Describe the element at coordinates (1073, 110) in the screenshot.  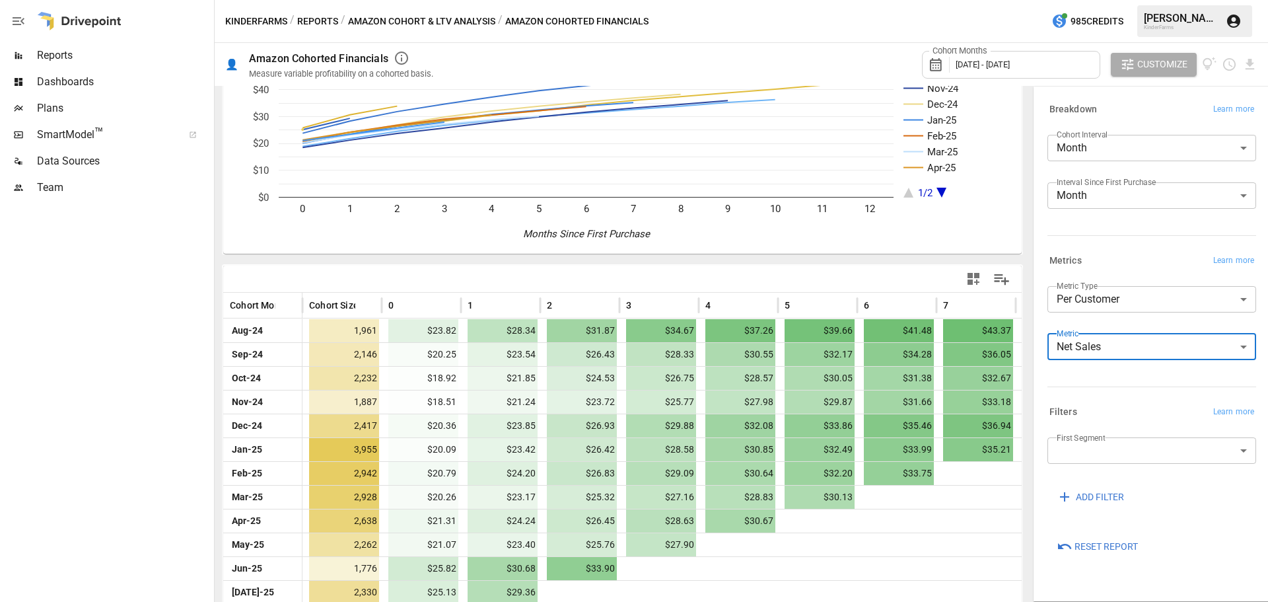
I see `h6: Breakdown` at that location.